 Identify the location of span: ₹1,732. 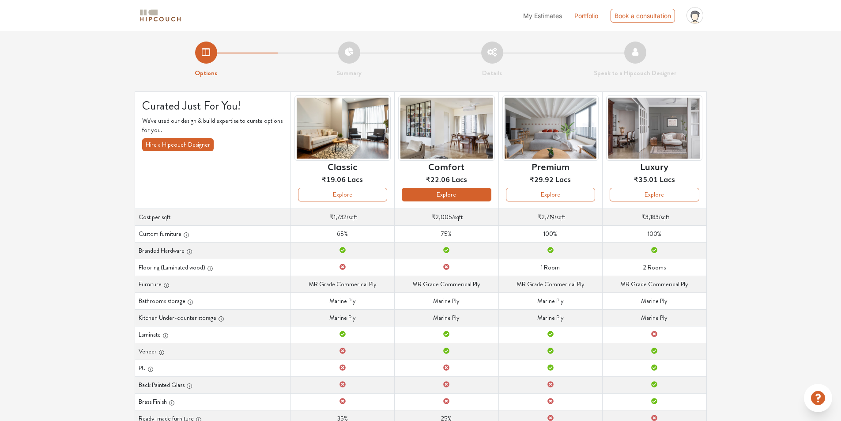
(338, 217).